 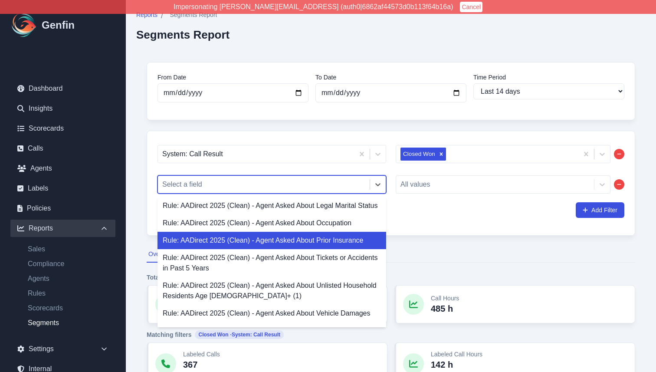 What do you see at coordinates (271, 240) in the screenshot?
I see `div: Rule: AADirect 2025 (Clean) - Agent Asked About Prior Insurance` at bounding box center [271, 240].